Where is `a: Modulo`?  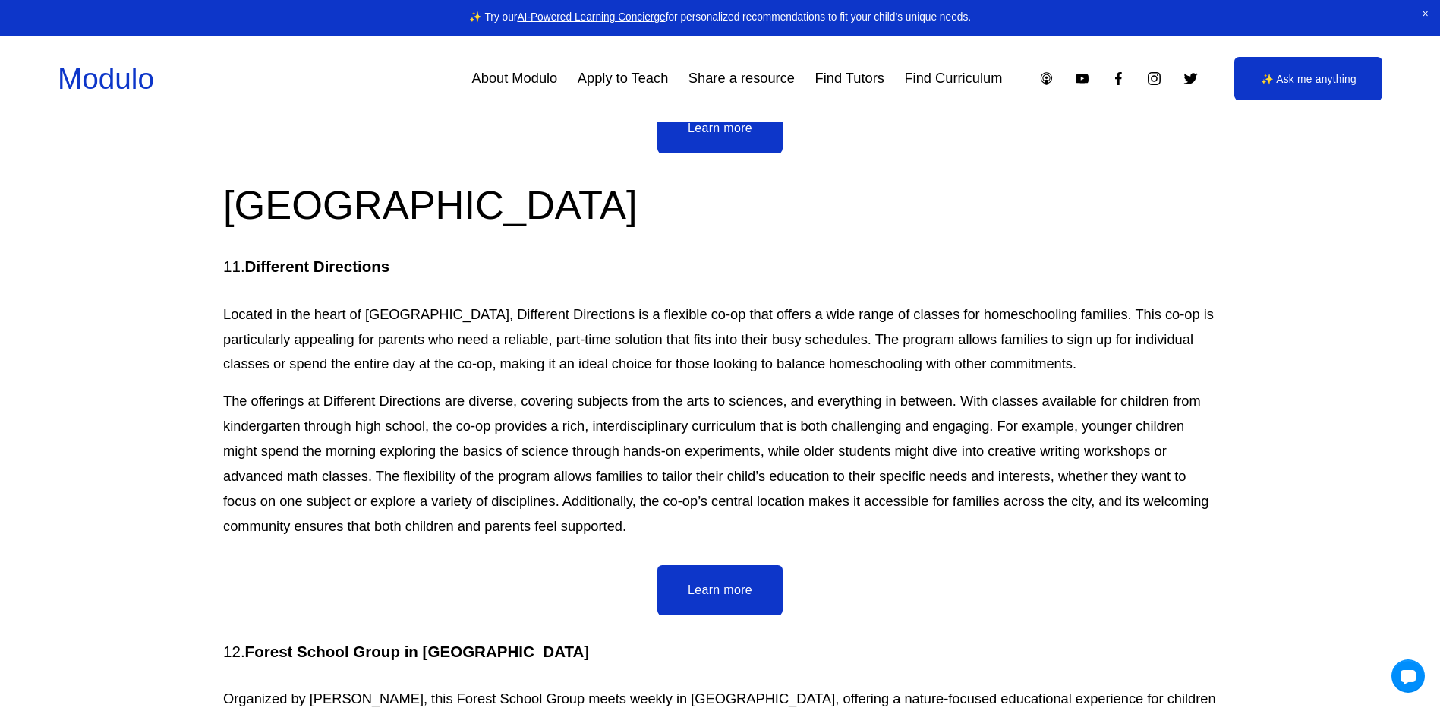
a: Modulo is located at coordinates (106, 78).